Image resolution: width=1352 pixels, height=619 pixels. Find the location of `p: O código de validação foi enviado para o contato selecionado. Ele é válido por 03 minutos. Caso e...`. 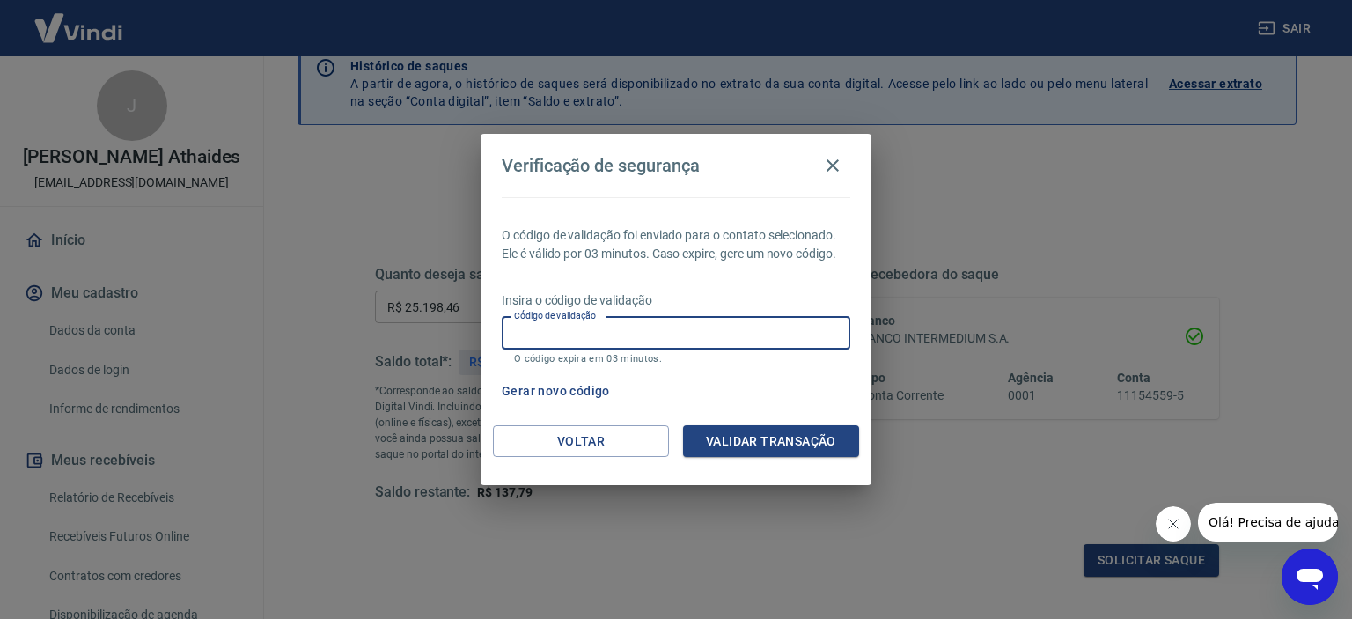

p: O código de validação foi enviado para o contato selecionado. Ele é válido por 03 minutos. Caso e... is located at coordinates (676, 245).